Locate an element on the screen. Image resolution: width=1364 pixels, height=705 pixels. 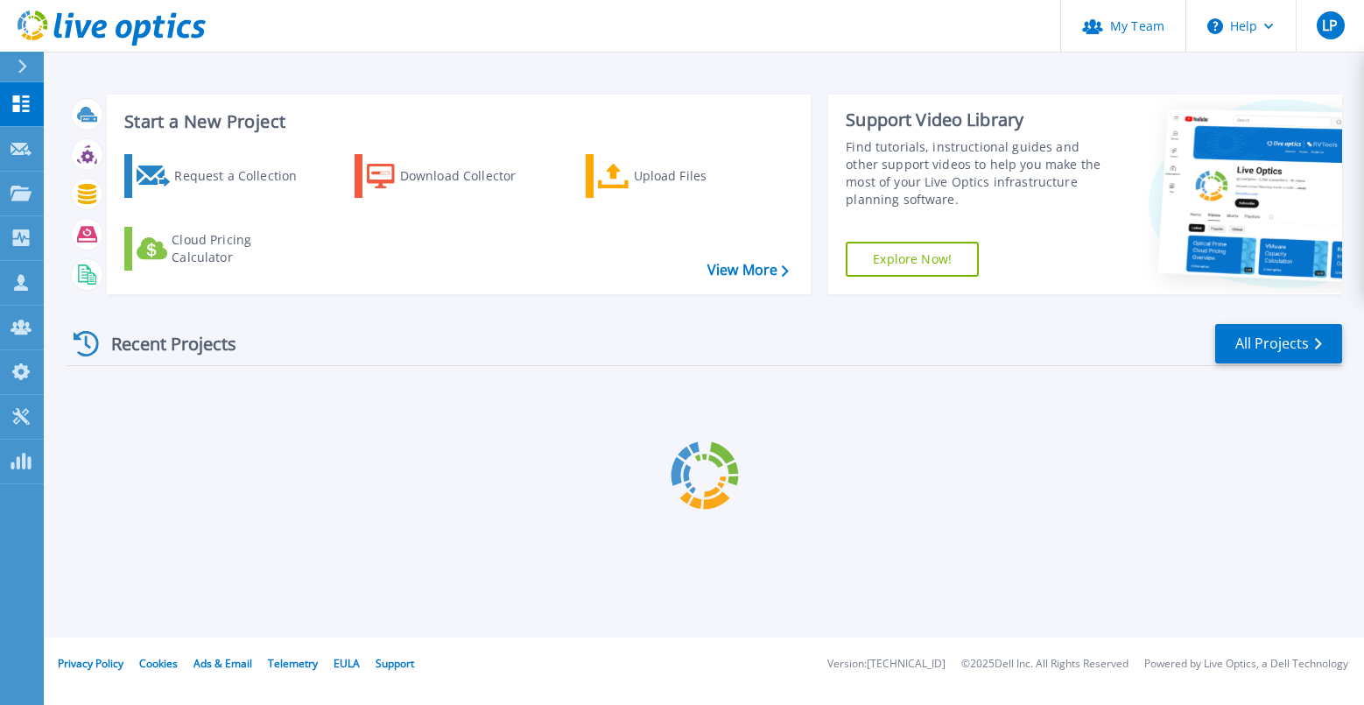
a: Support is located at coordinates (395, 663).